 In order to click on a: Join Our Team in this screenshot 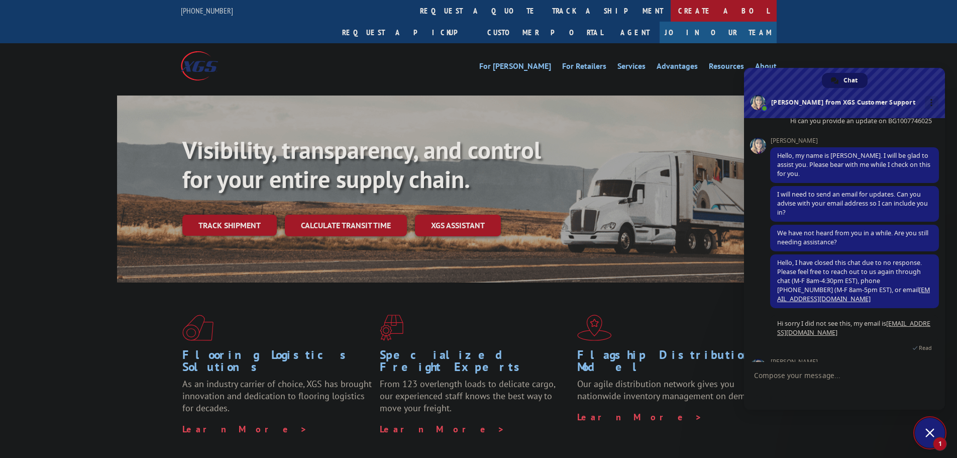, I will do `click(718, 32)`.